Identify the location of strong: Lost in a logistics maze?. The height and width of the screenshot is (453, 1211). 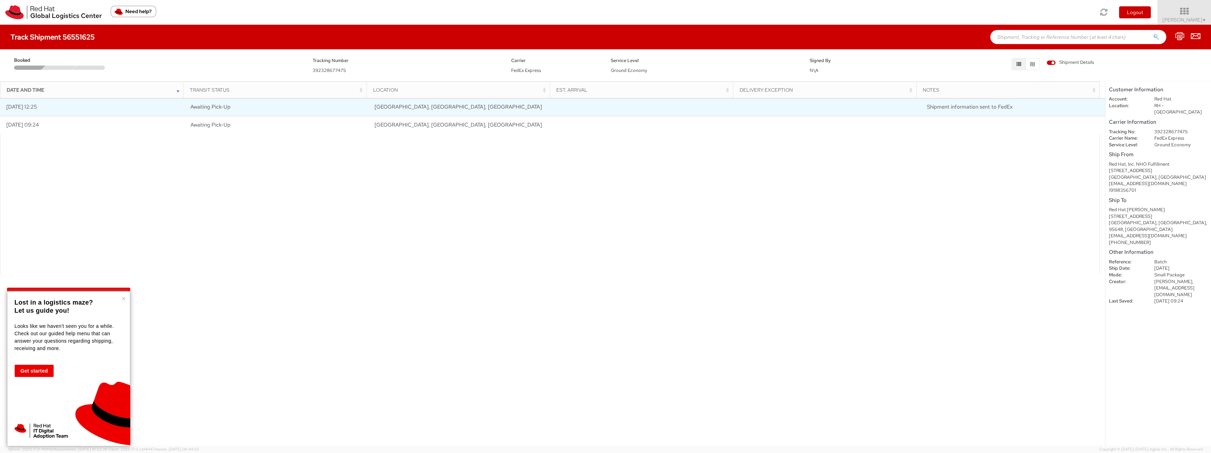
(54, 302).